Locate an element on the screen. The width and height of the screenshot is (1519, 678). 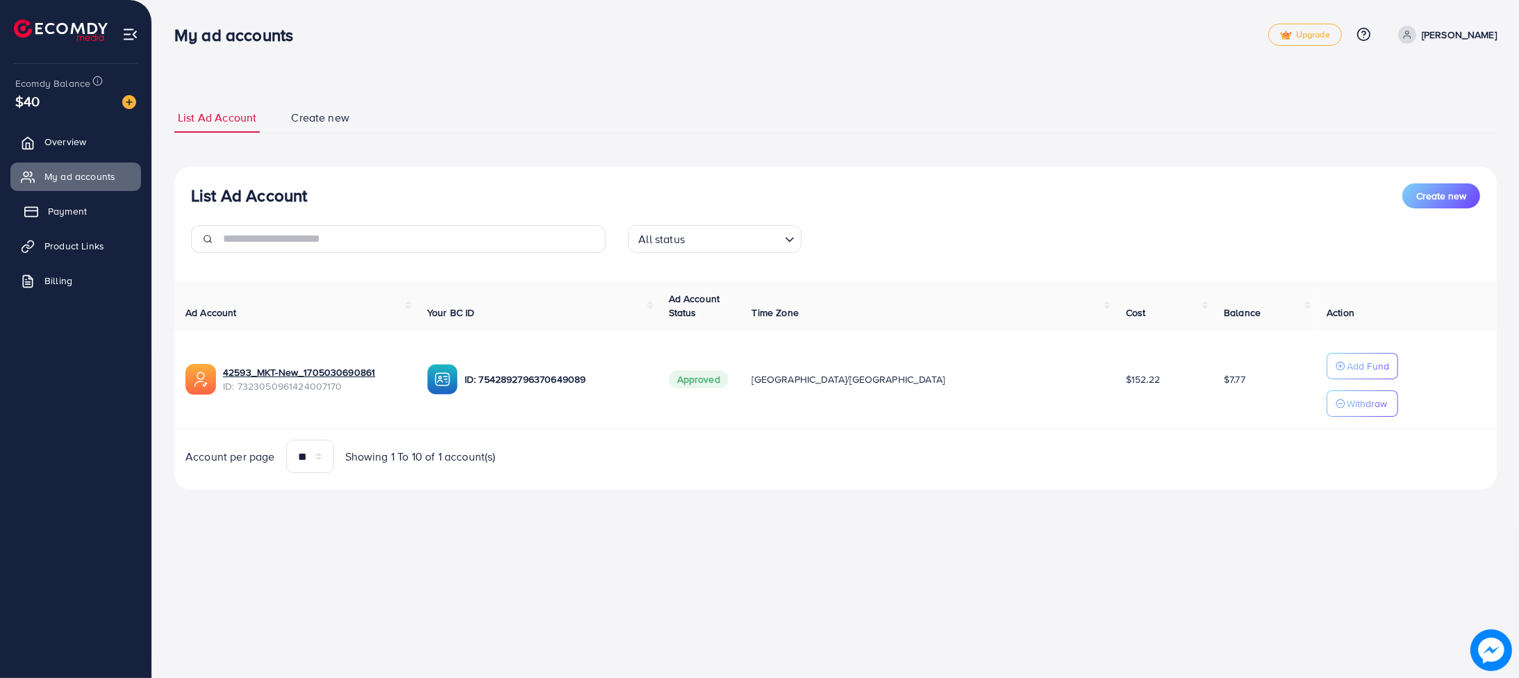
span: Overview is located at coordinates (65, 142).